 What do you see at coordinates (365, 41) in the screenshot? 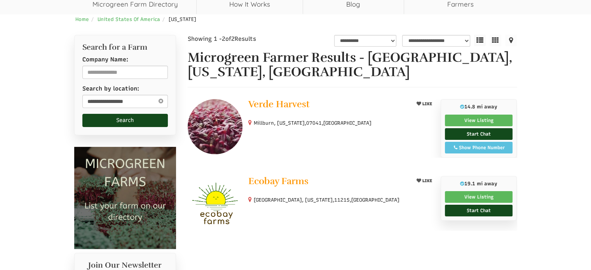
I see `select: overall_rating_filter-1` at bounding box center [365, 41].